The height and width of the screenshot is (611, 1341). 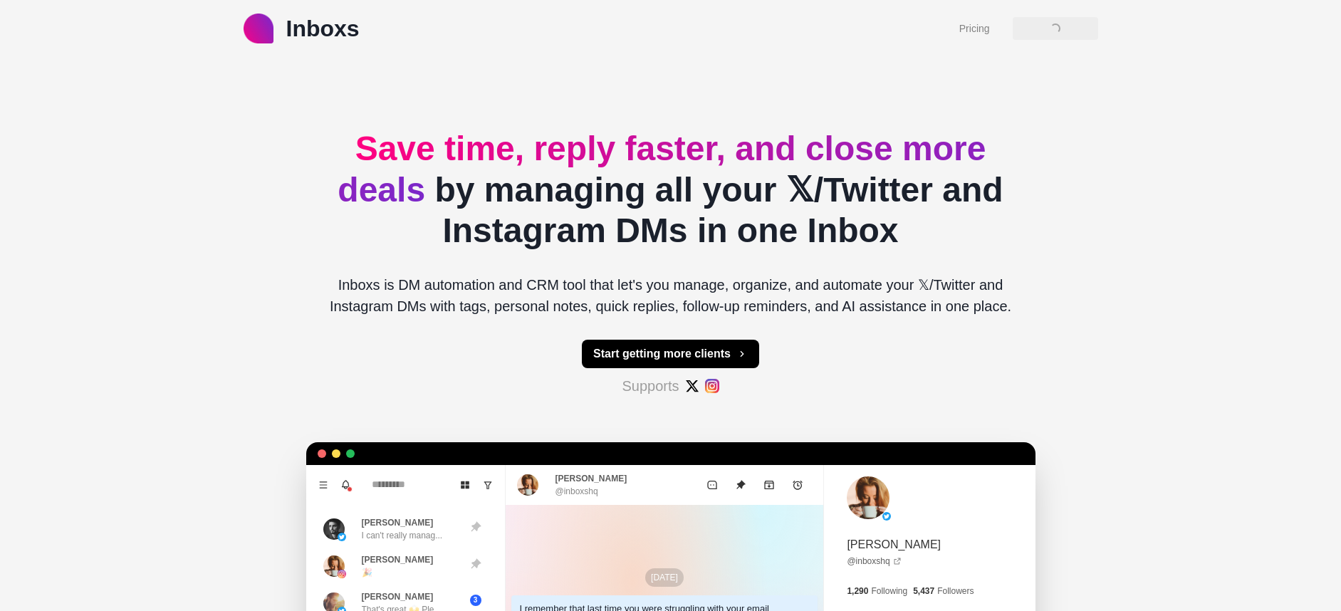 I want to click on img: logo, so click(x=258, y=28).